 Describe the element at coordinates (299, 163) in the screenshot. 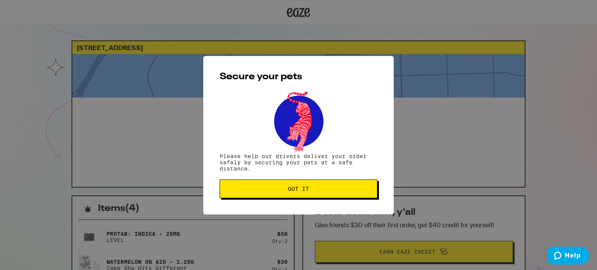

I see `p: Please help our drivers deliver your order safely by securing your pets at a safe distance.` at that location.